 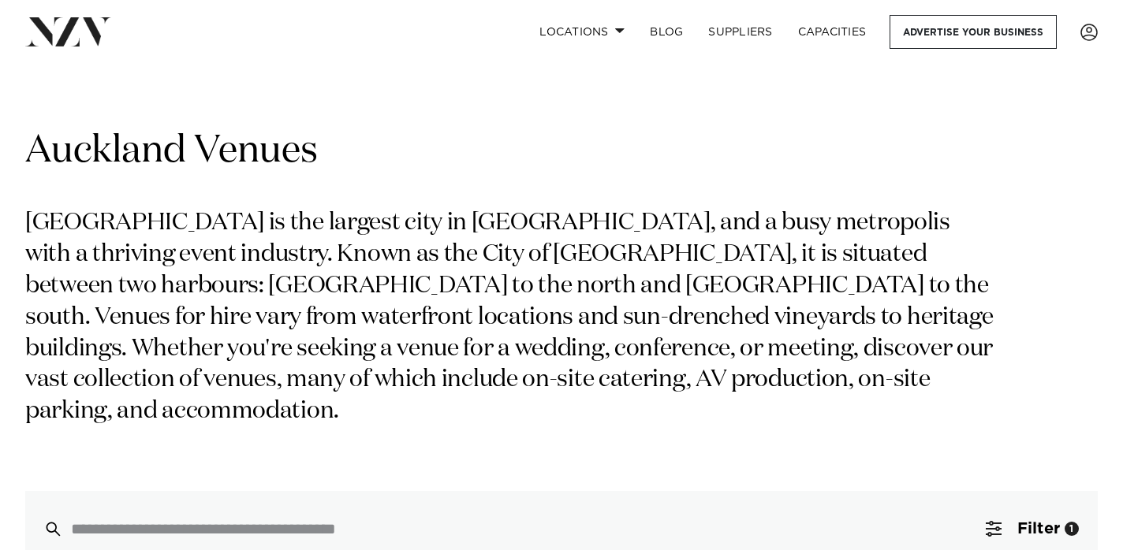 What do you see at coordinates (582, 32) in the screenshot?
I see `a: Locations` at bounding box center [582, 32].